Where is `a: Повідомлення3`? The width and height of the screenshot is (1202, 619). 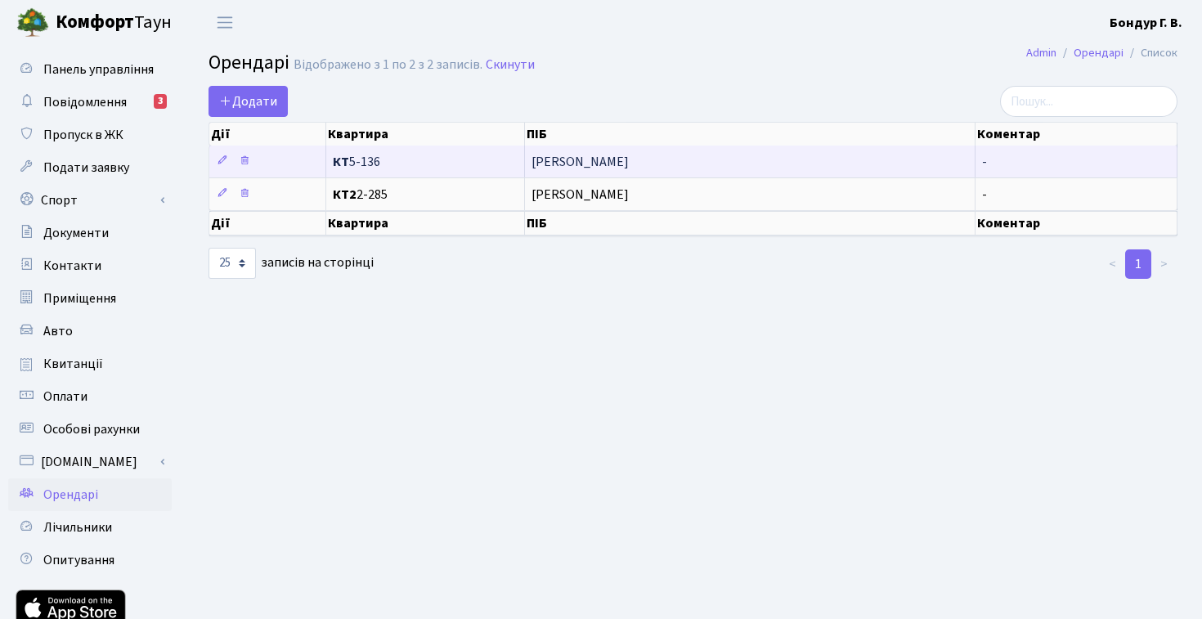
a: Повідомлення3 is located at coordinates (90, 102).